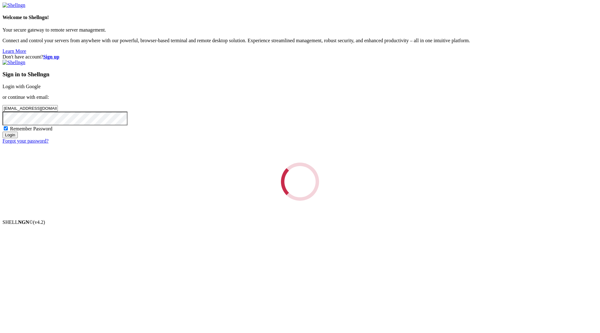 The height and width of the screenshot is (333, 600). I want to click on strong: Sign up, so click(51, 57).